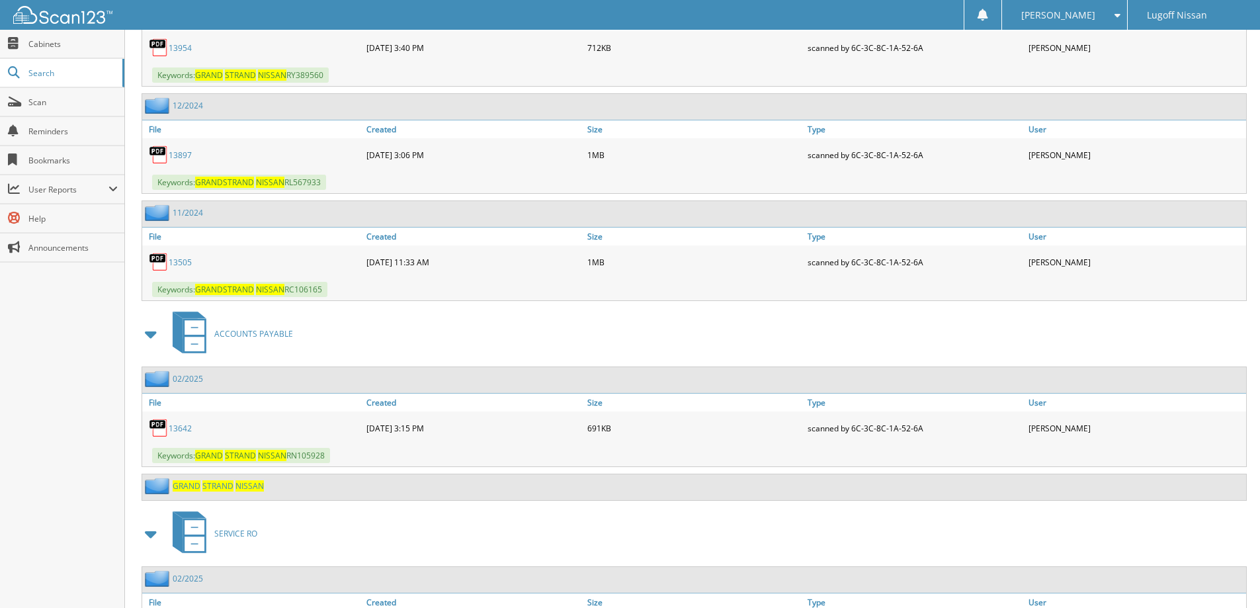  I want to click on span: User Reports, so click(68, 189).